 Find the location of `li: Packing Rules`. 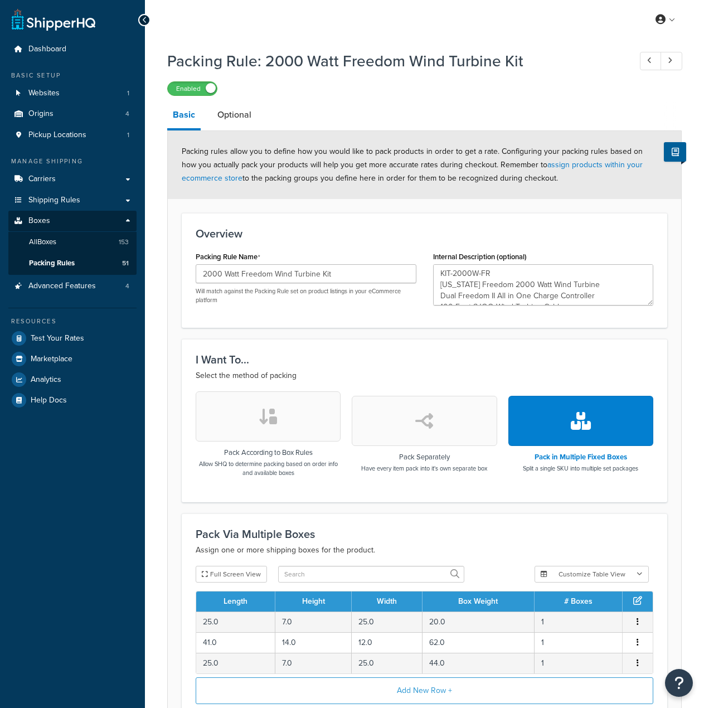

li: Packing Rules is located at coordinates (72, 263).